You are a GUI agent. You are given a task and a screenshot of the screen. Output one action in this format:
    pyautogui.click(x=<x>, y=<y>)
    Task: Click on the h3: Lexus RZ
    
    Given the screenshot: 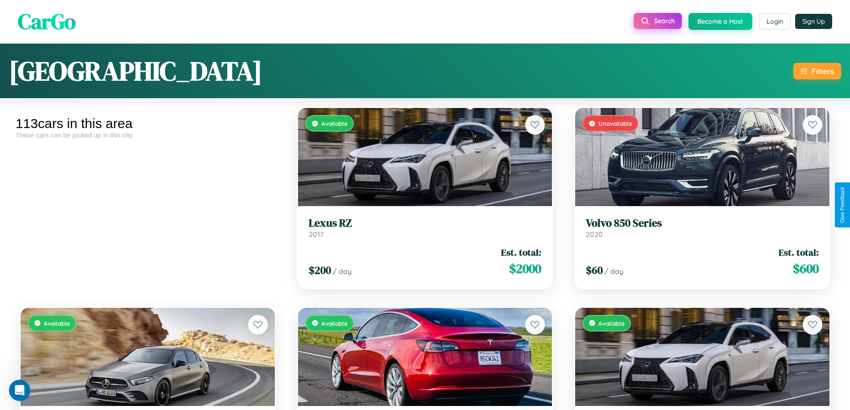 What is the action you would take?
    pyautogui.click(x=425, y=223)
    